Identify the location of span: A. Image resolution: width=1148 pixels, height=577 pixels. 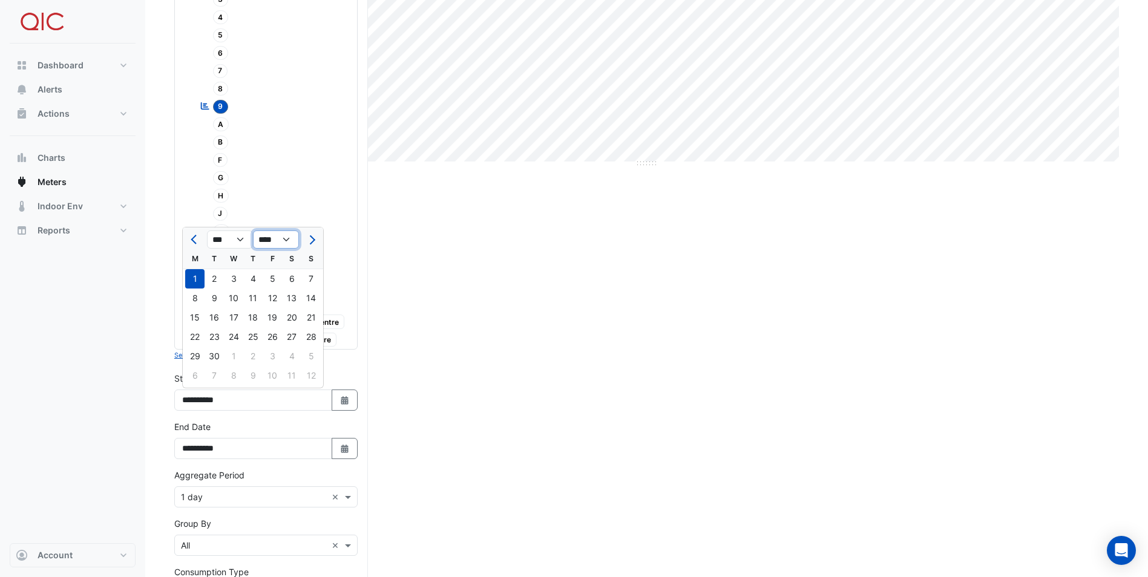
(221, 124).